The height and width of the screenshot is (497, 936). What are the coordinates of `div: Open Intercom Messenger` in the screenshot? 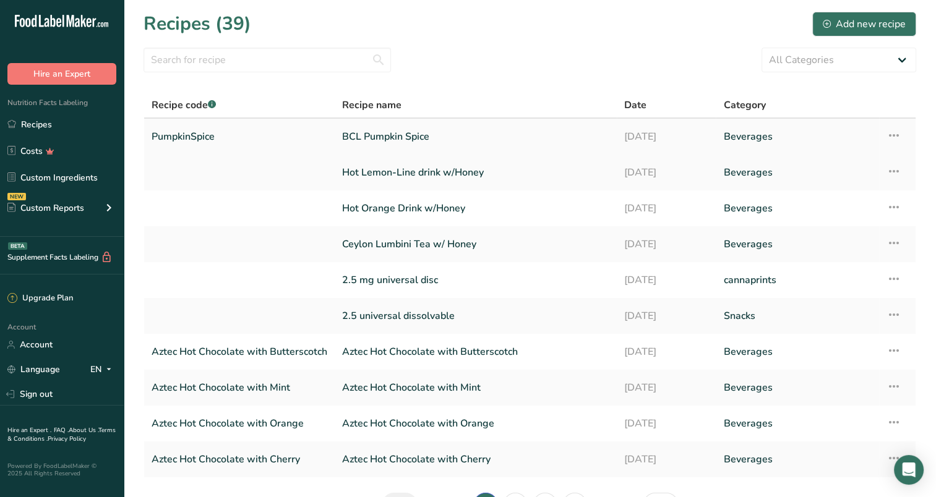 It's located at (909, 470).